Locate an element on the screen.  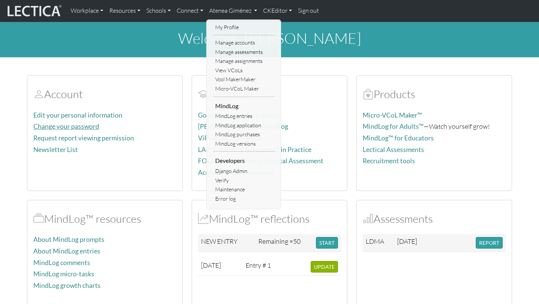
h2: Products is located at coordinates (434, 94).